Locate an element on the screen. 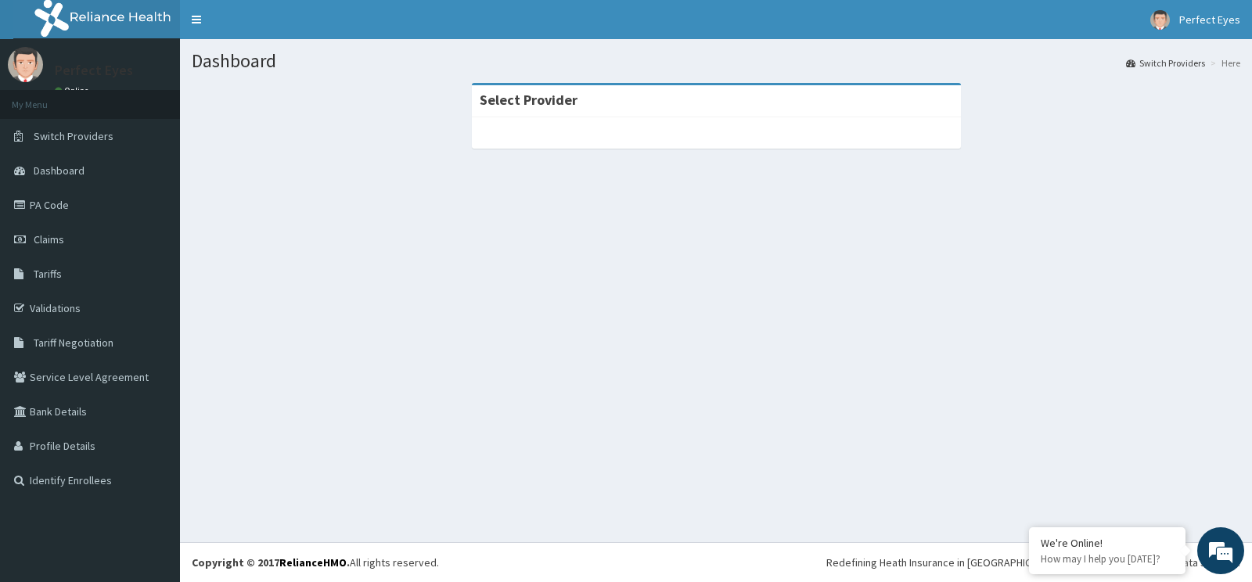 This screenshot has height=582, width=1252. span: Dashboard is located at coordinates (59, 171).